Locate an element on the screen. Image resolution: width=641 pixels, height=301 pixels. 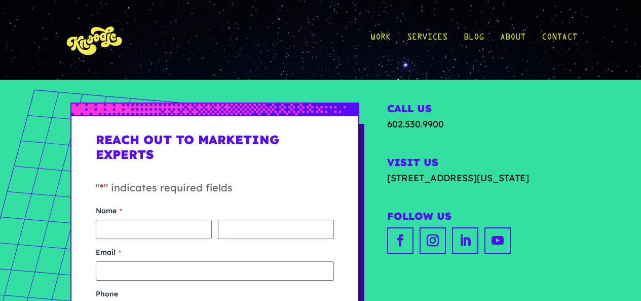
p: " " indicates required fields is located at coordinates (215, 193).